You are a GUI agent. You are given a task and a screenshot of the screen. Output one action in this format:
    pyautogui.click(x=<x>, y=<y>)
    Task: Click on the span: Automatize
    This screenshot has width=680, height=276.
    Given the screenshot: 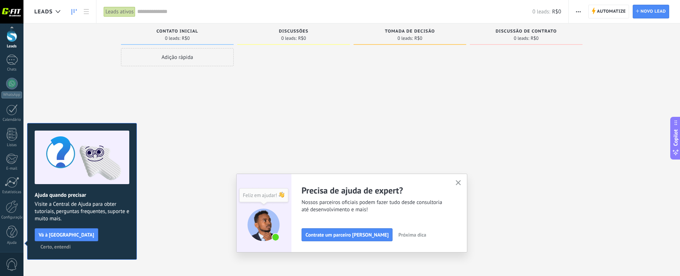 What is the action you would take?
    pyautogui.click(x=612, y=12)
    